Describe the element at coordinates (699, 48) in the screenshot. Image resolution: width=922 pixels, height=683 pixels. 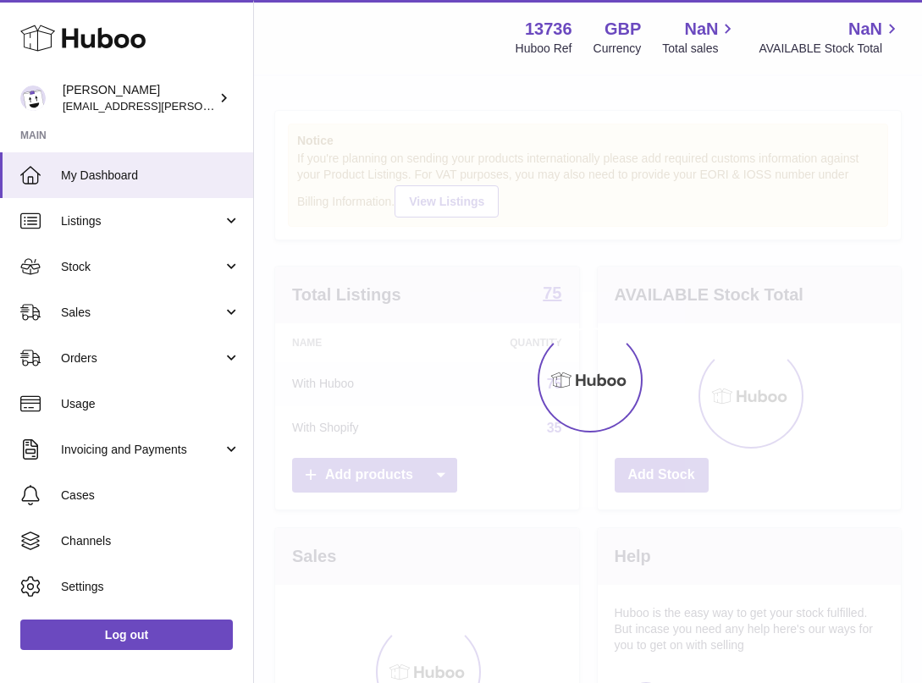
I see `span: Total sales` at that location.